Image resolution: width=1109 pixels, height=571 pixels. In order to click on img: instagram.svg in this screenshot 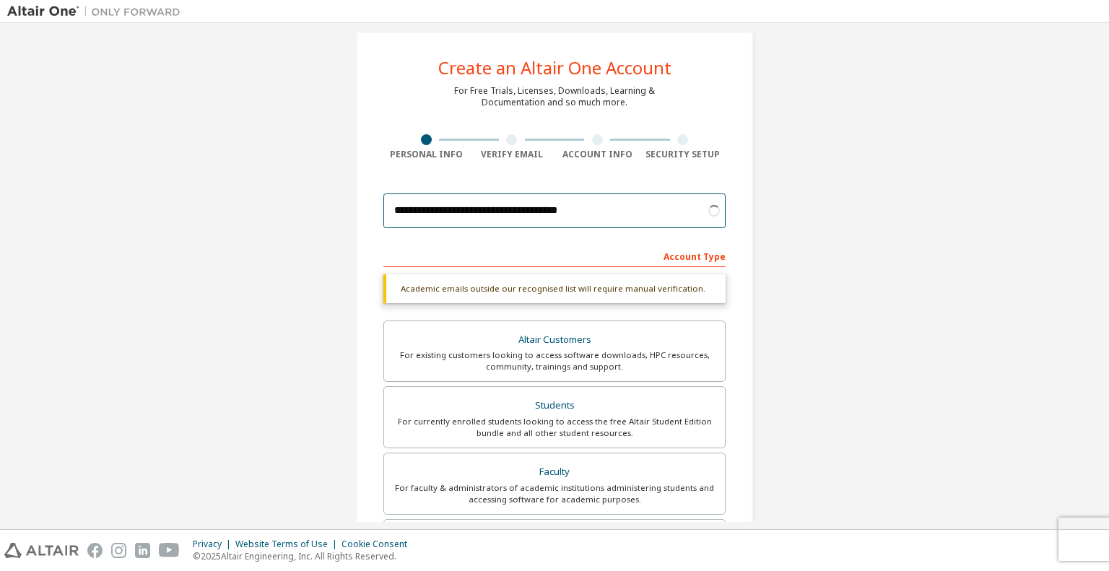, I will do `click(118, 550)`.